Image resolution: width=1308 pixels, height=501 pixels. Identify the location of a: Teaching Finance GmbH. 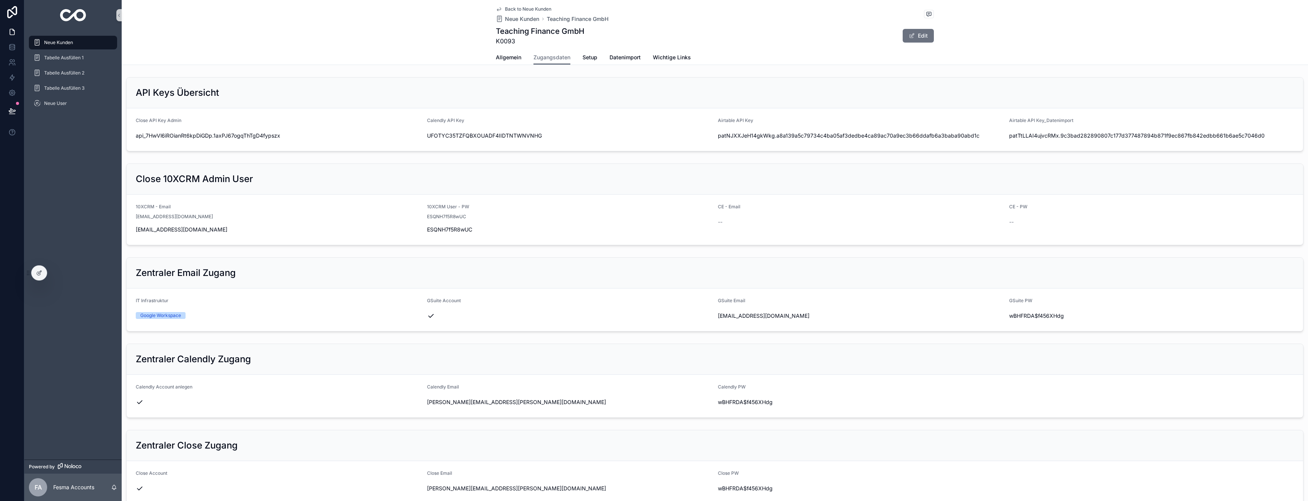
(578, 19).